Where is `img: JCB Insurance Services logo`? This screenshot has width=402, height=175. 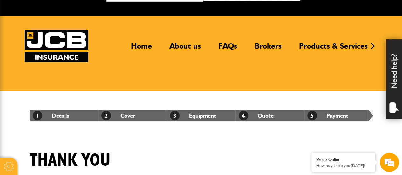 img: JCB Insurance Services logo is located at coordinates (57, 46).